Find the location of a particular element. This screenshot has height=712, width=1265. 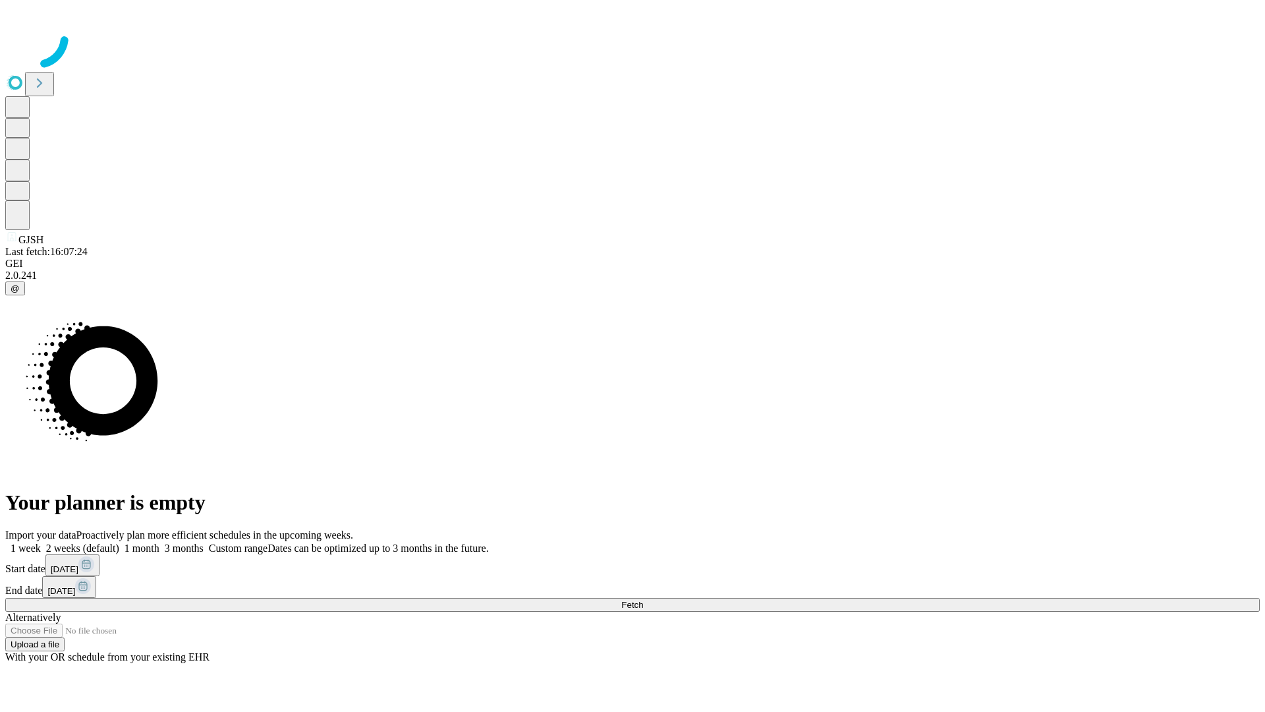

span: 1 week is located at coordinates (26, 548).